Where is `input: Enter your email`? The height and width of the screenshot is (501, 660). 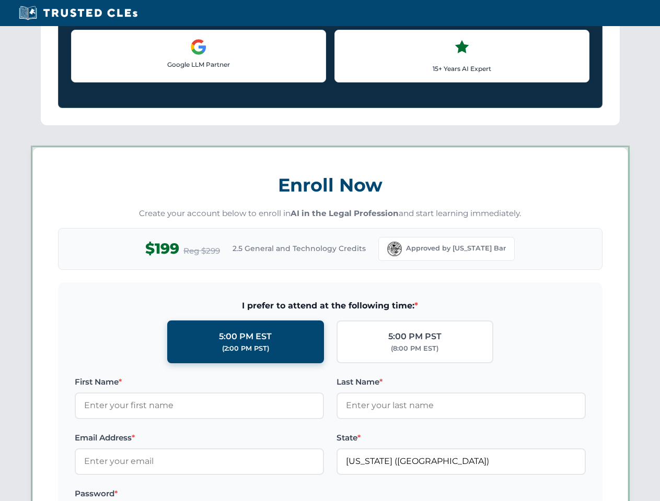 input: Enter your email is located at coordinates (199, 462).